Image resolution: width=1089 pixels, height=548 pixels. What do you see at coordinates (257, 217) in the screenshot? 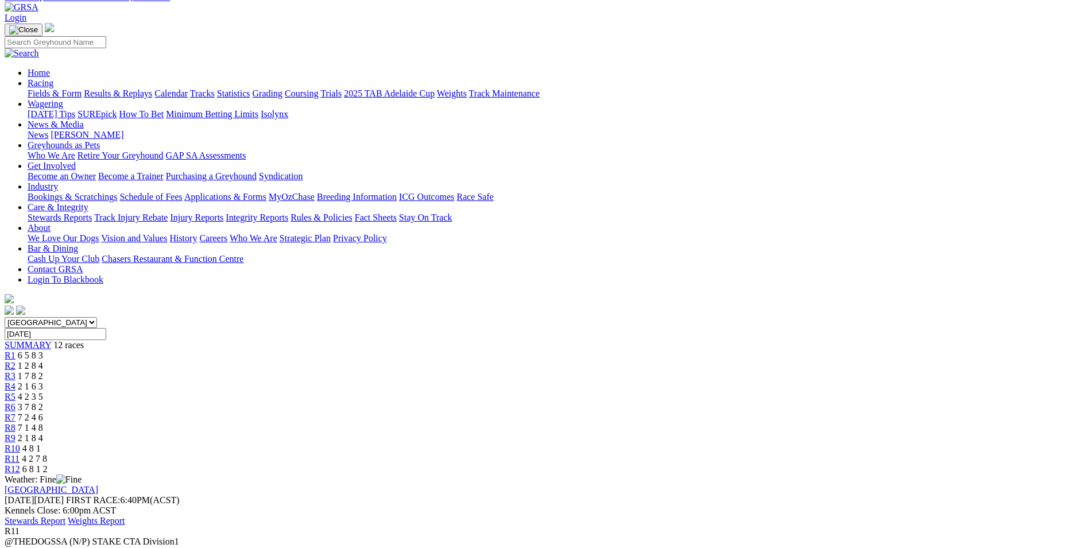
I see `a: Integrity Reports` at bounding box center [257, 217].